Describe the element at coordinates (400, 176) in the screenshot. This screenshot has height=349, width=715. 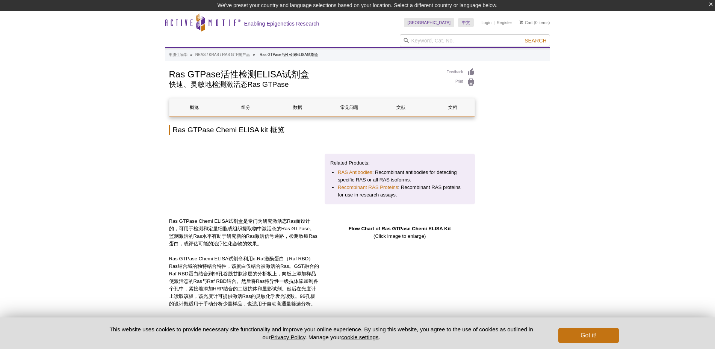
I see `li: : Recombinant antibodies for detecting specific RAS or all RAS isoforms.` at that location.